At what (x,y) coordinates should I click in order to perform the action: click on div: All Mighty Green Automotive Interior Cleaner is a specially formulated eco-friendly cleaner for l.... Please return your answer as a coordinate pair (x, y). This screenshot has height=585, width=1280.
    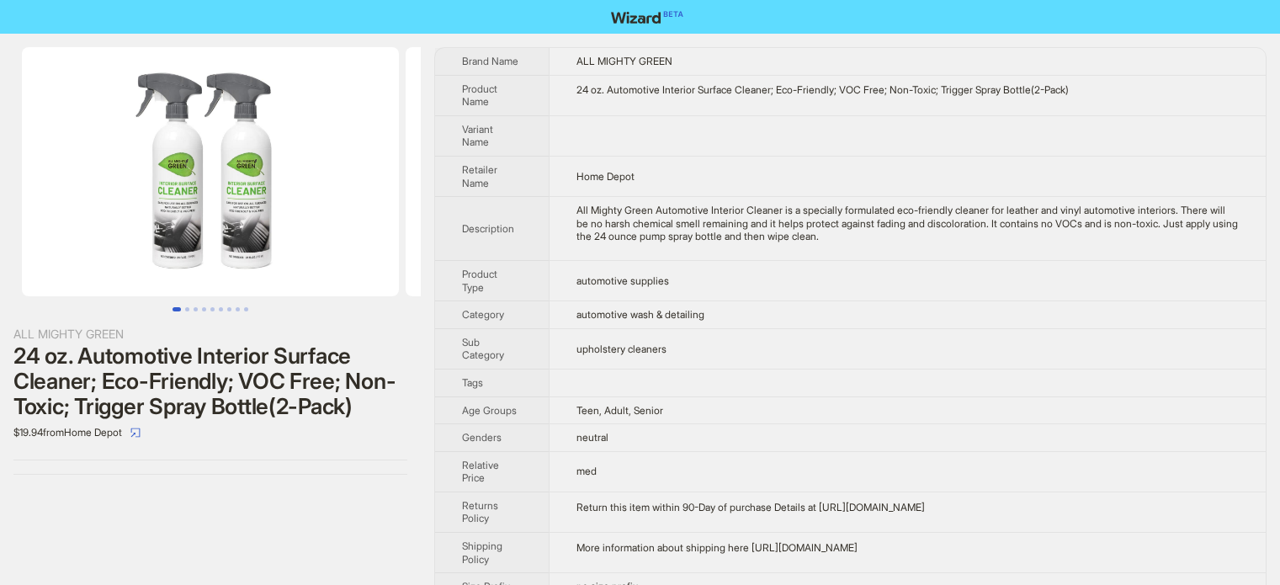
    Looking at the image, I should click on (907, 223).